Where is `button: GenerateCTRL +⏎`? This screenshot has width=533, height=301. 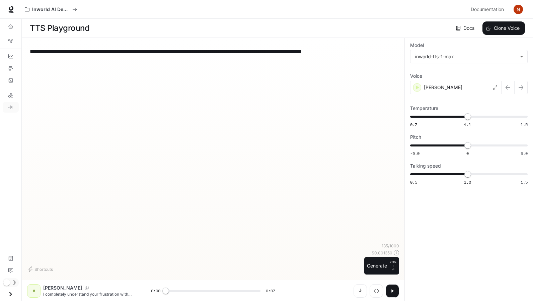
button: GenerateCTRL +⏎ is located at coordinates (382, 265).